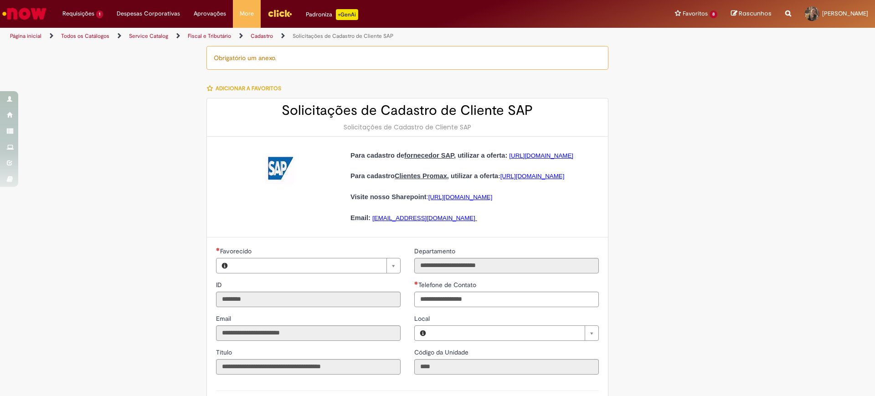 This screenshot has width=875, height=396. I want to click on span: Adicionar a Favoritos, so click(248, 88).